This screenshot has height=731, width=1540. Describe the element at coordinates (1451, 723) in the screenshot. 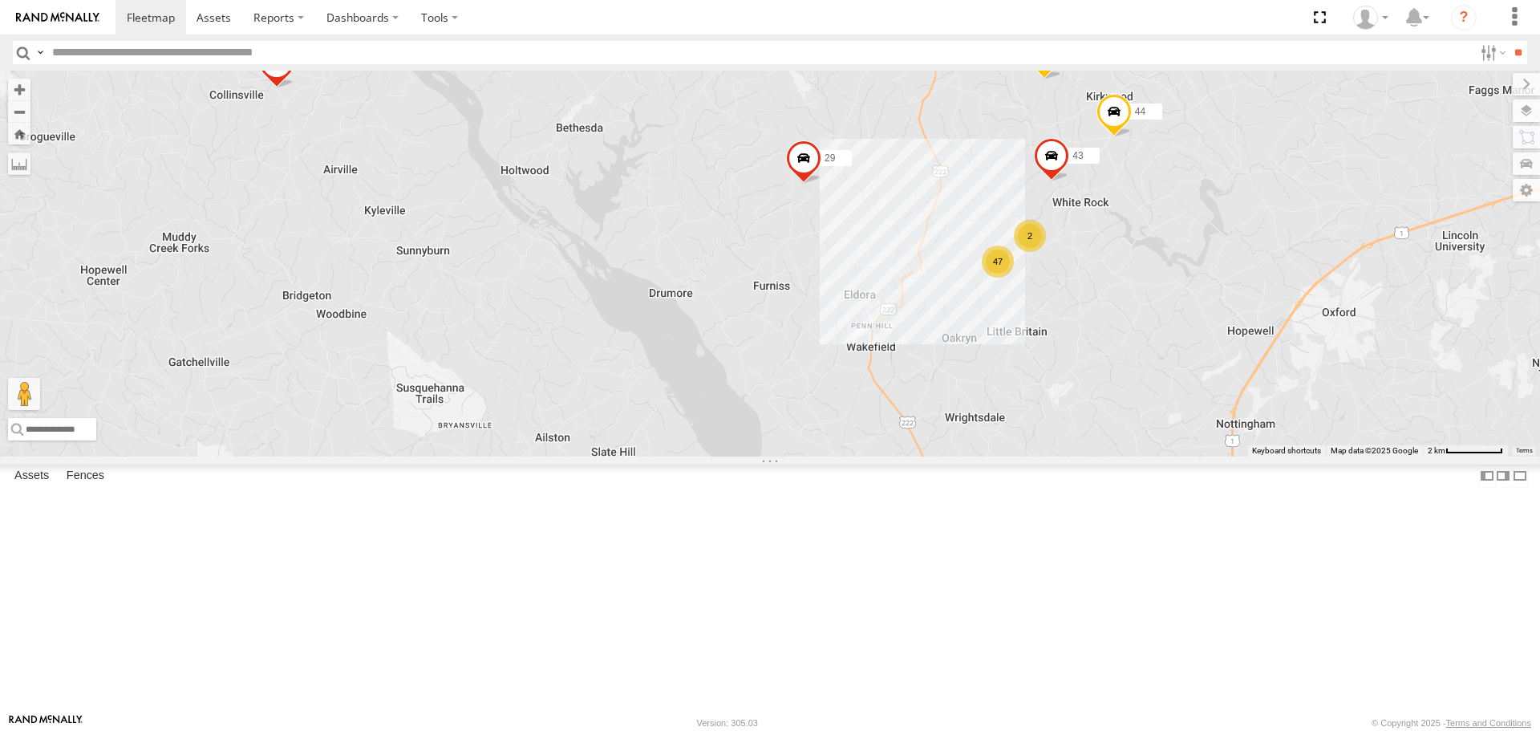

I see `div: © Copyright 2025 -` at that location.